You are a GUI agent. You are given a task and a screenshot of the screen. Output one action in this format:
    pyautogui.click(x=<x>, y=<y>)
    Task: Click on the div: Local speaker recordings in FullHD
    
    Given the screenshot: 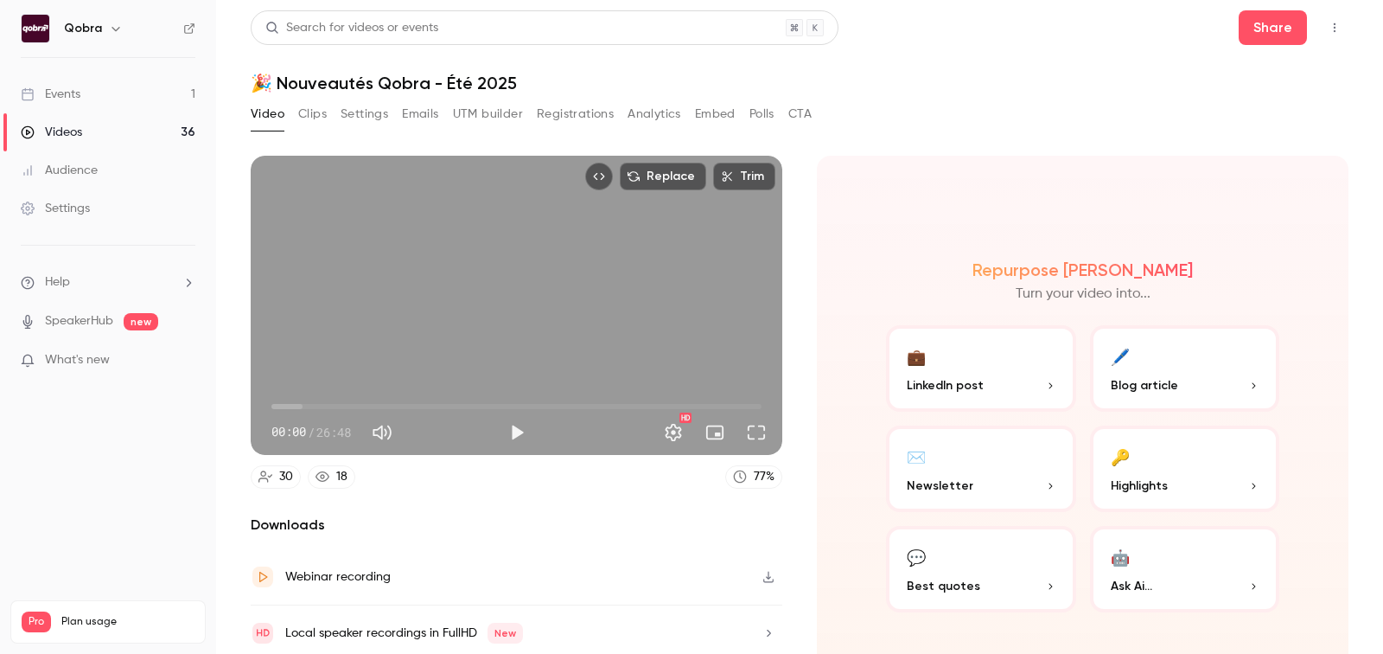 What is the action you would take?
    pyautogui.click(x=404, y=633)
    